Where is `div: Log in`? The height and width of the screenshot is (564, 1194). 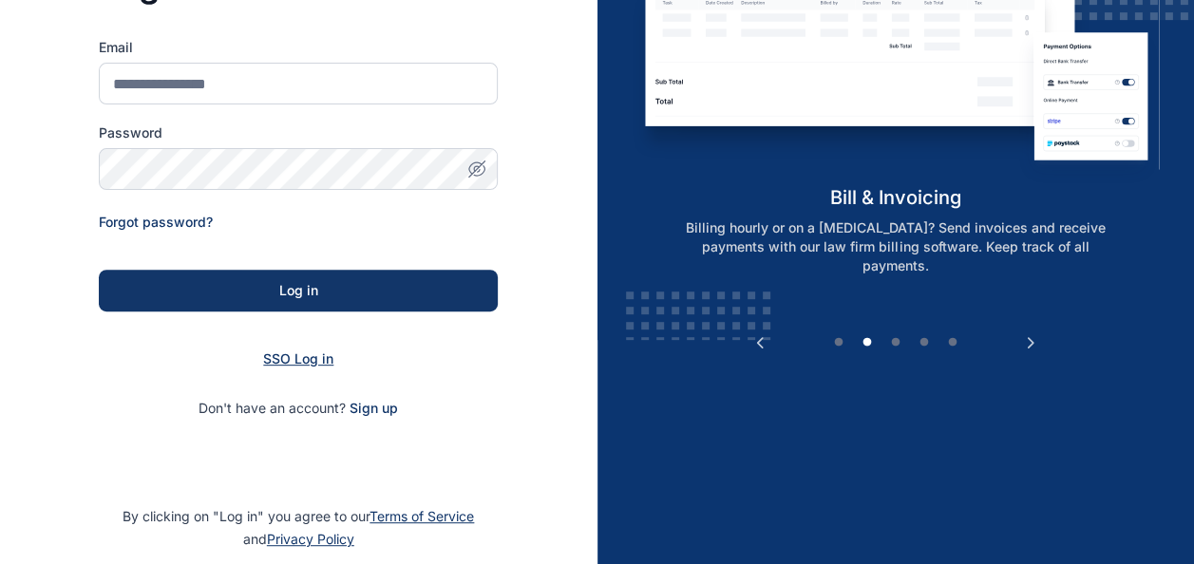 div: Log in is located at coordinates (298, 291).